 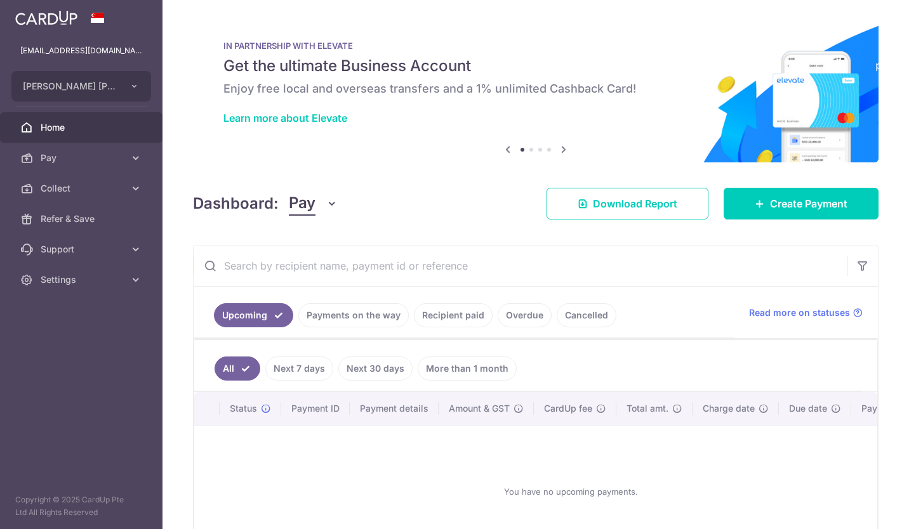 What do you see at coordinates (648, 409) in the screenshot?
I see `span: Total amt.` at bounding box center [648, 409].